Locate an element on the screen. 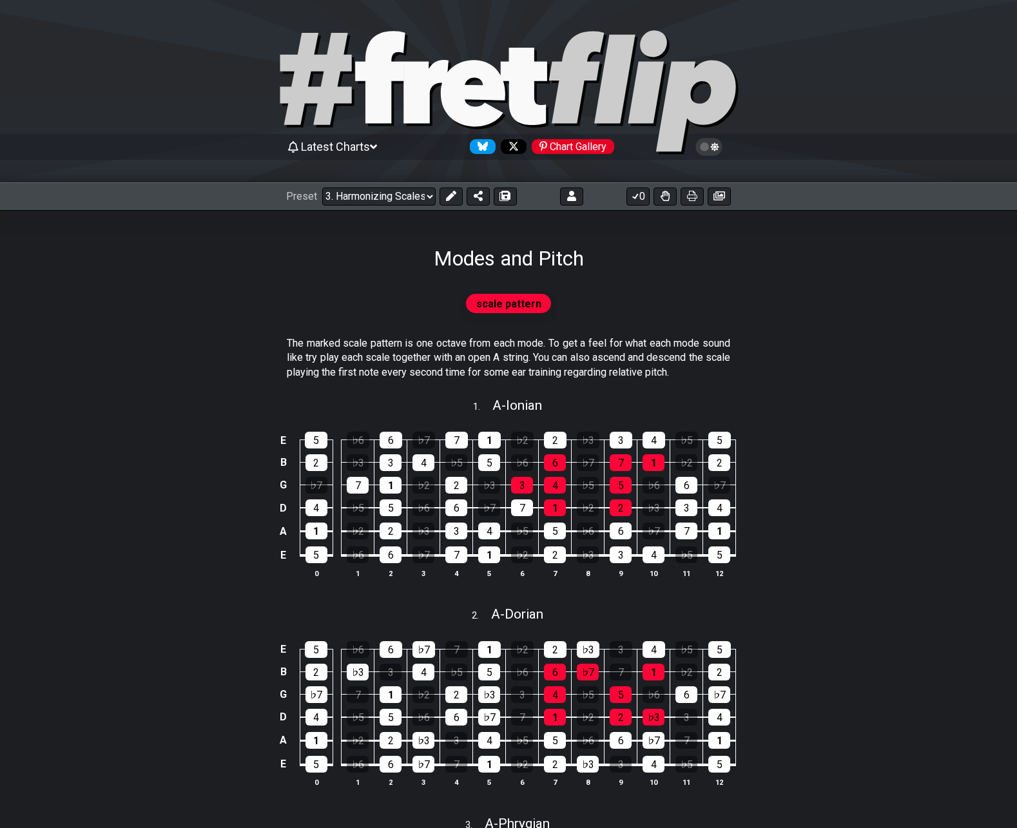  th: 9 is located at coordinates (621, 573).